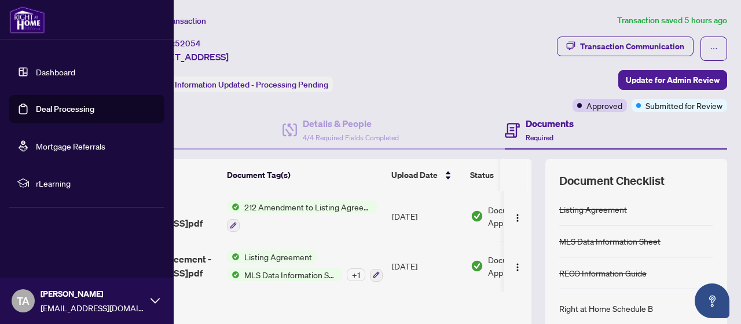  I want to click on span: TA, so click(23, 300).